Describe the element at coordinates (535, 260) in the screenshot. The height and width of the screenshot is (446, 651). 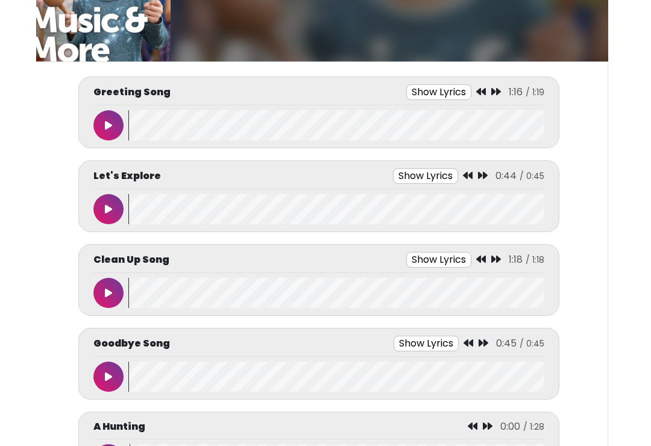
I see `span: / 1:18` at that location.